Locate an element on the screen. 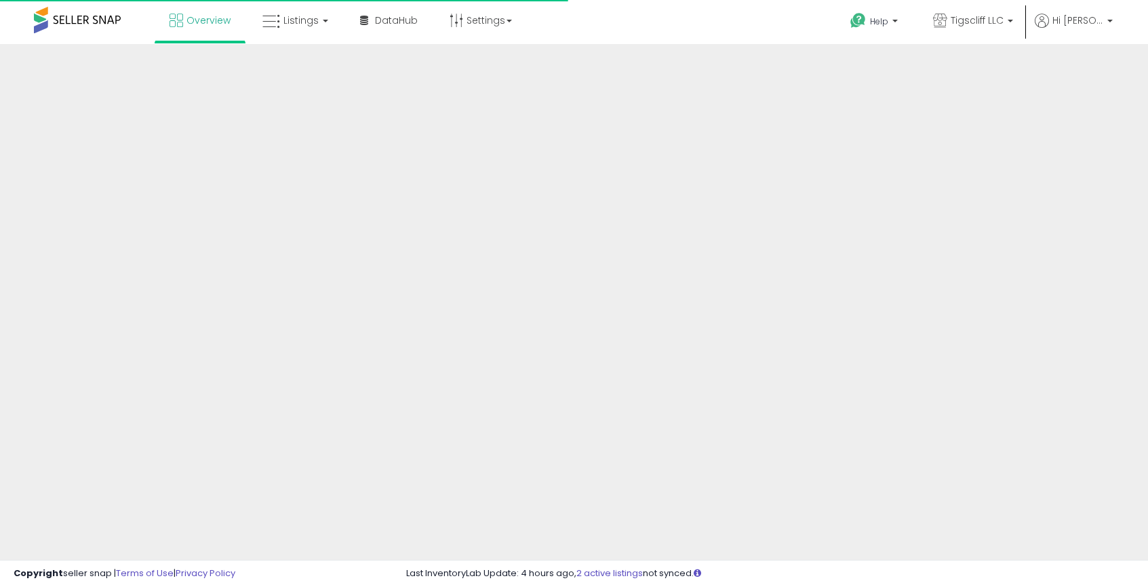  i: Click here to read more about un-synced listings. is located at coordinates (697, 573).